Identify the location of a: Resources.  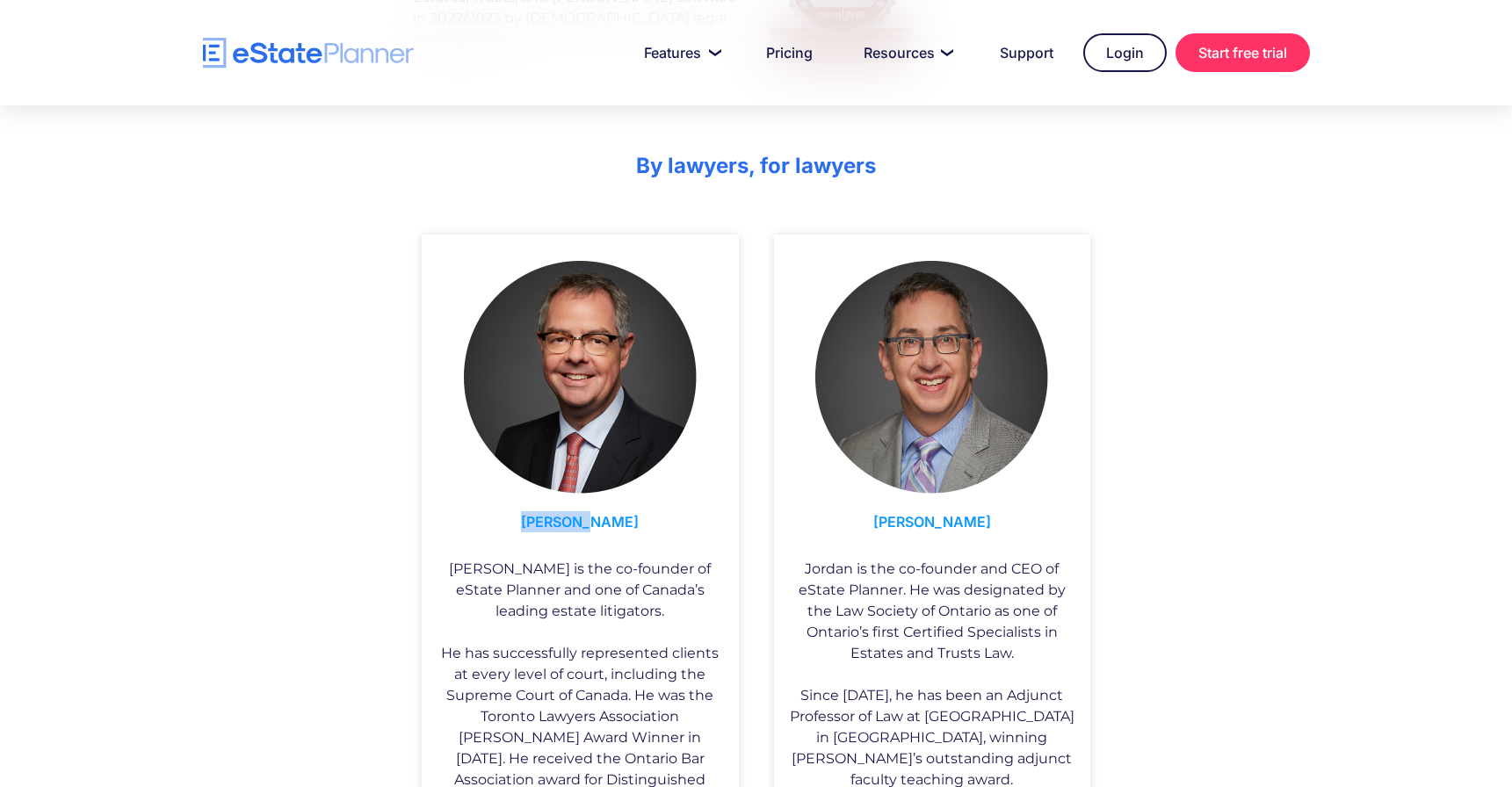
(906, 53).